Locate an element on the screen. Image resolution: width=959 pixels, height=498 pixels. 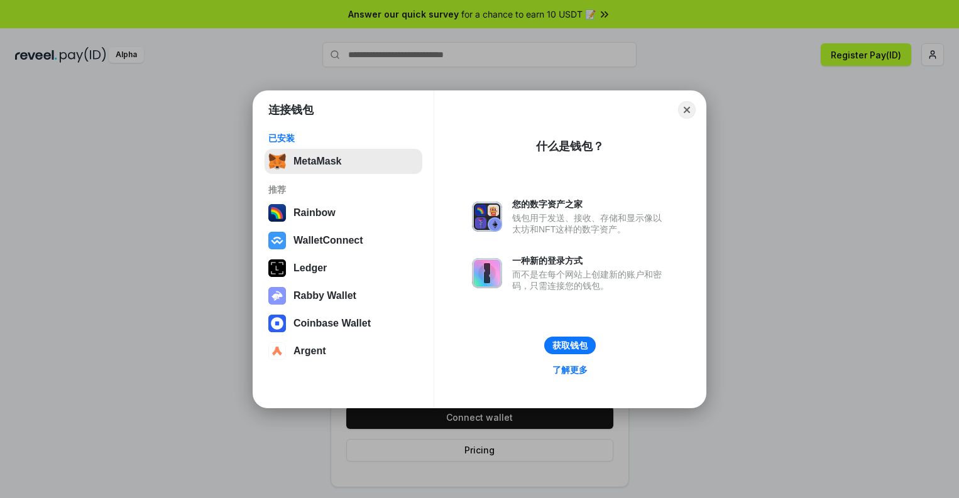
div: 钱包用于发送、接收、存储和显示像以太坊和NFT这样的数字资产。 is located at coordinates (590, 224).